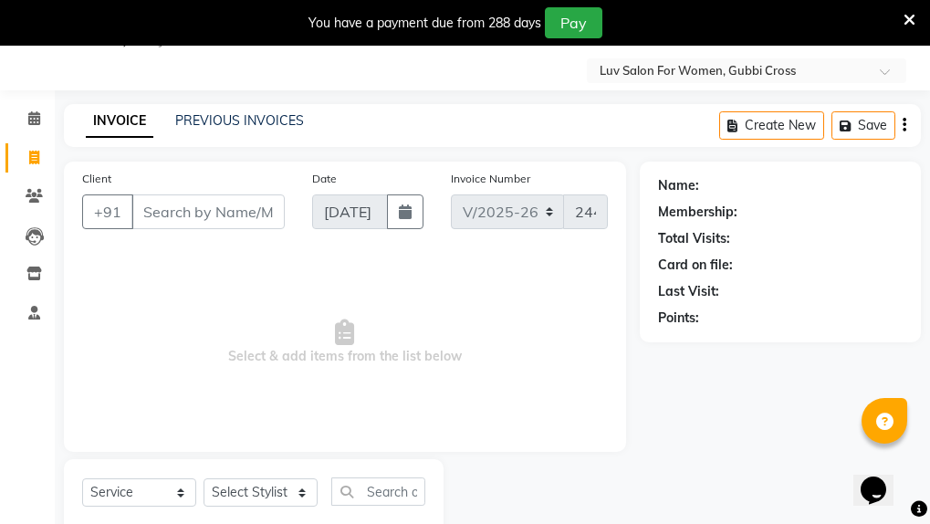  Describe the element at coordinates (378, 491) in the screenshot. I see `input: Search or Scan` at that location.